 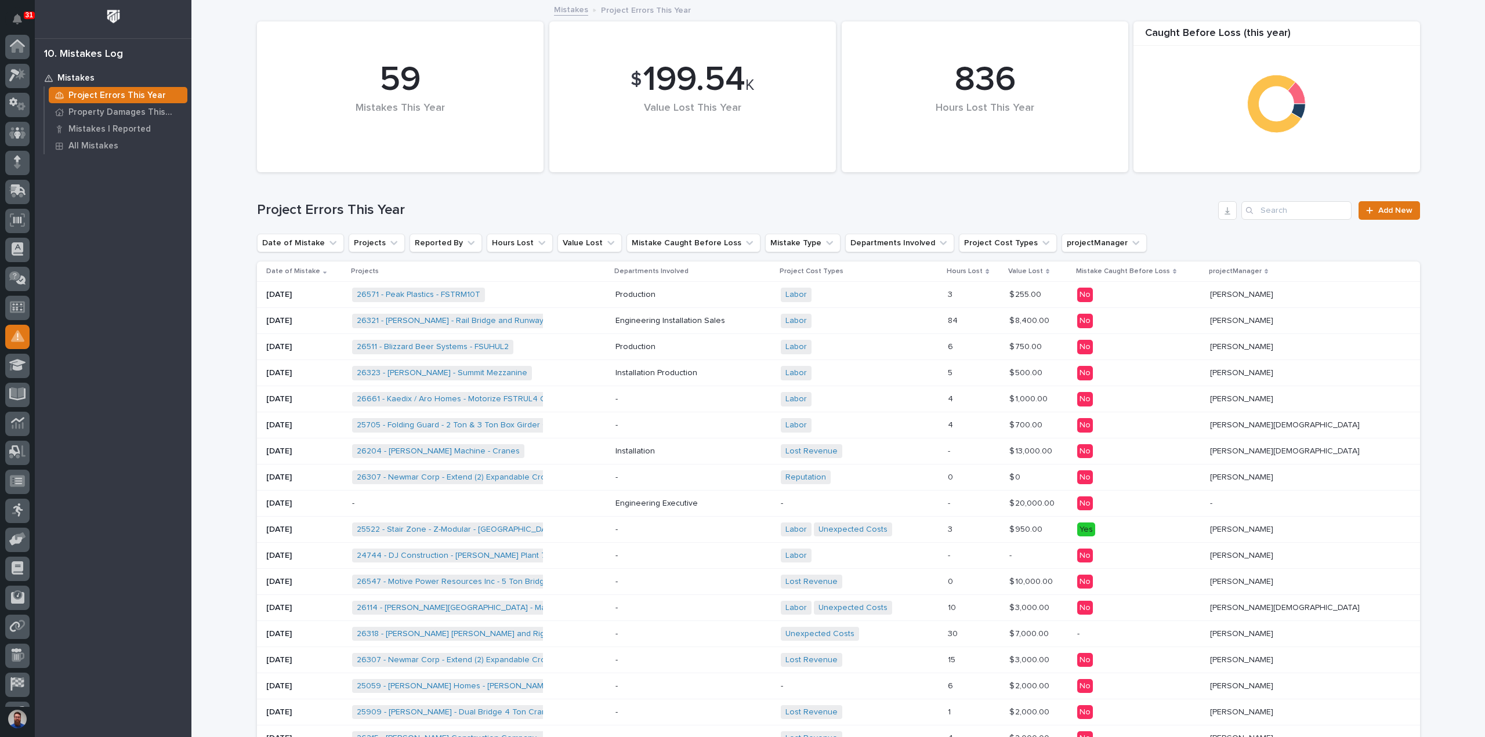 I want to click on span: Installation, so click(x=635, y=451).